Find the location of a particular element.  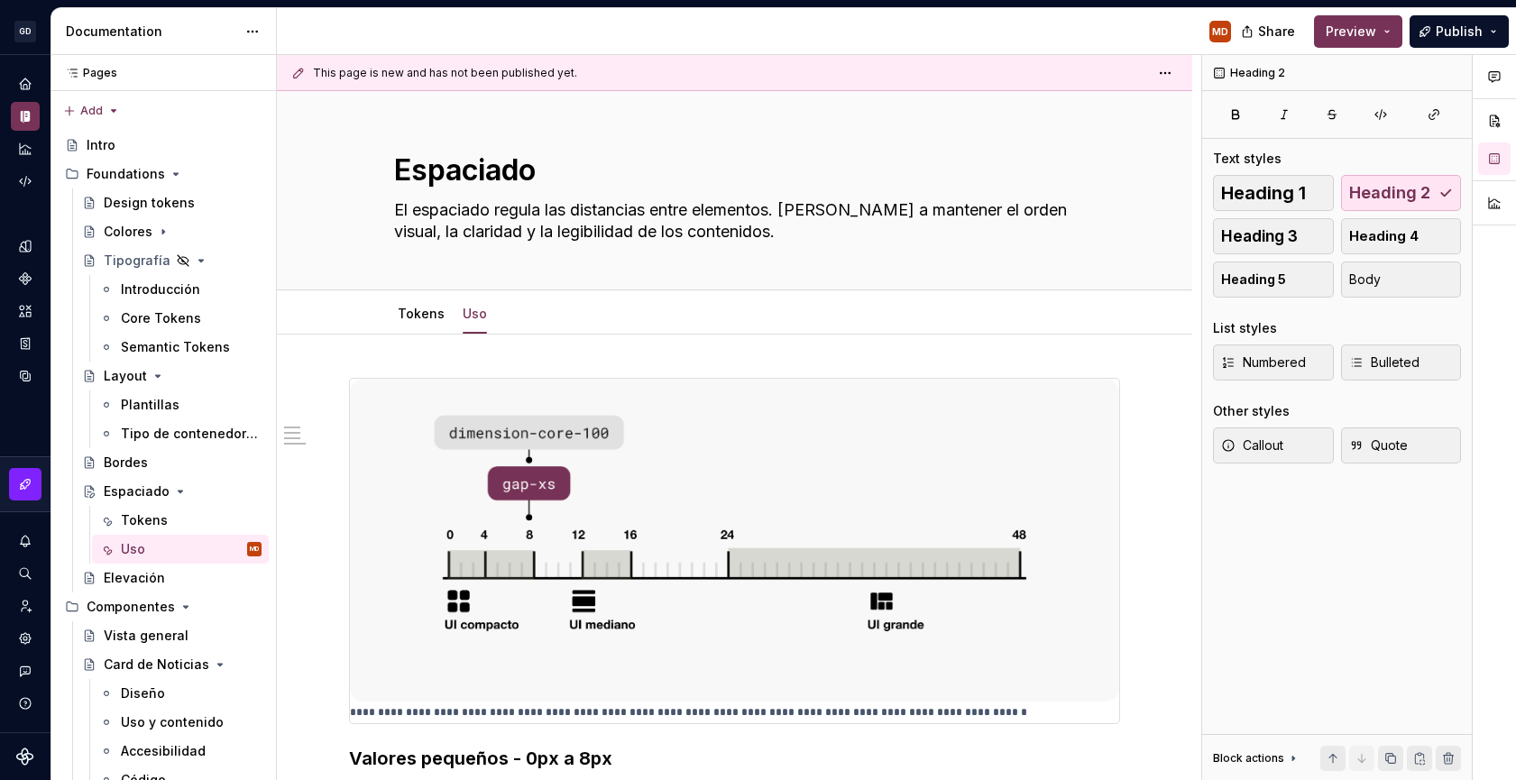

span: Heading 5 is located at coordinates (1253, 279).